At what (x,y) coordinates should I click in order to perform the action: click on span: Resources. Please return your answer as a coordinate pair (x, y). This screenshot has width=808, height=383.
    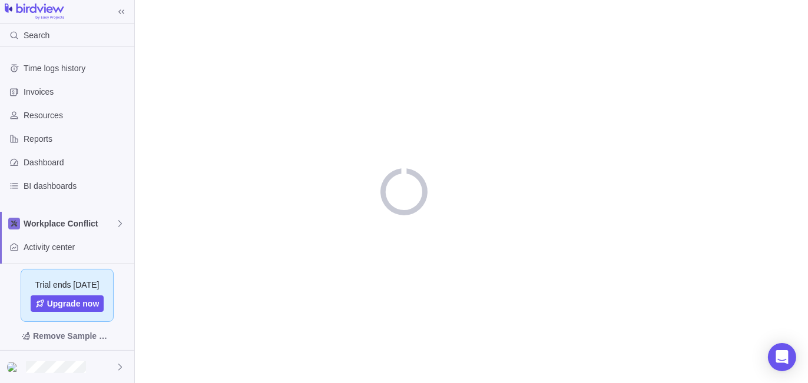
    Looking at the image, I should click on (77, 115).